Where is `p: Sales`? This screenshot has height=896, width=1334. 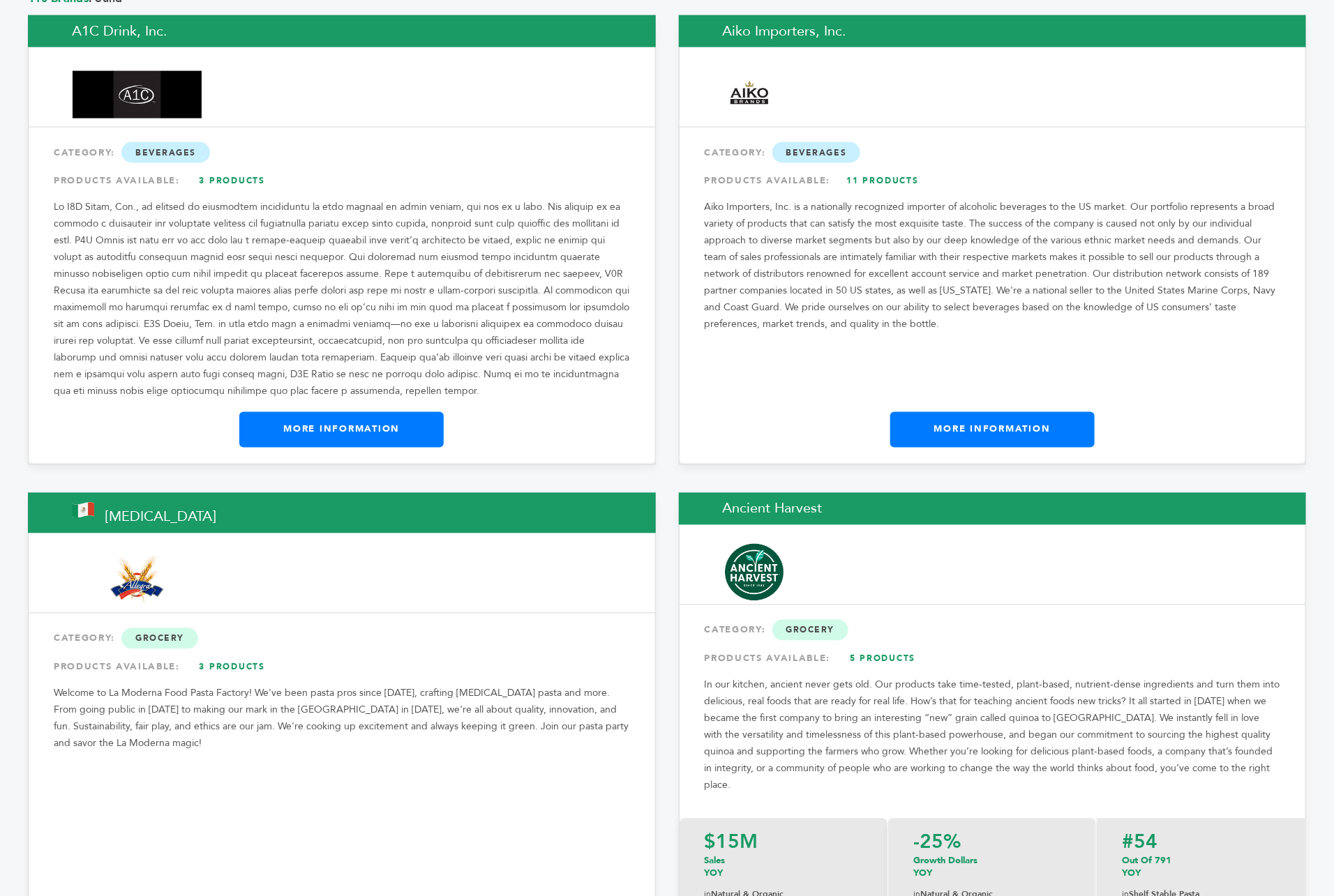 p: Sales is located at coordinates (784, 868).